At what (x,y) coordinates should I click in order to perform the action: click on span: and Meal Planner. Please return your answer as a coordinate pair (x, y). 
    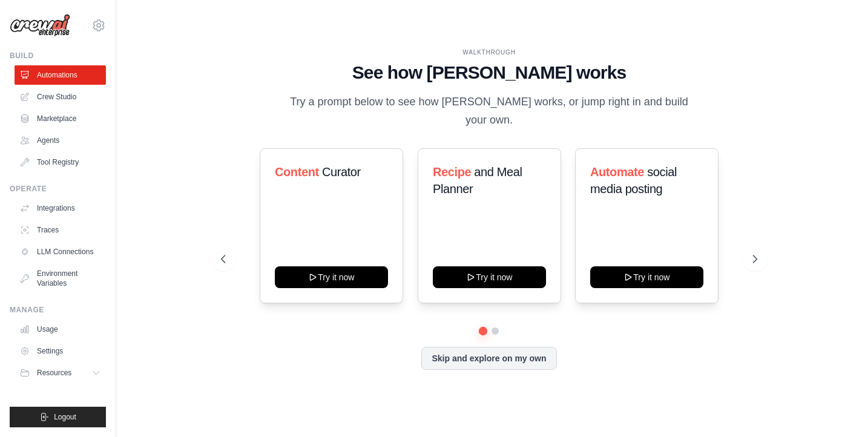
    Looking at the image, I should click on (477, 180).